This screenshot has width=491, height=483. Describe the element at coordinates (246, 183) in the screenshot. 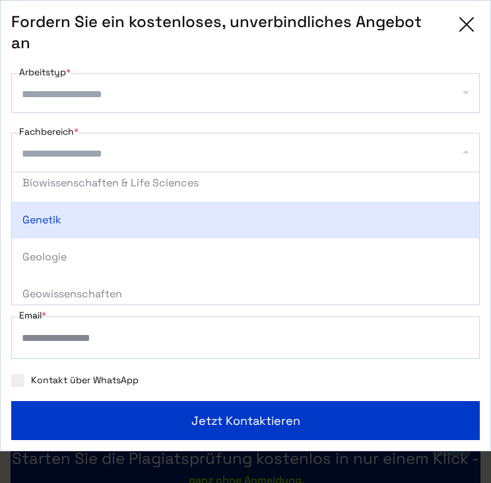

I see `div: Biowissenschaften & Life Sciences` at that location.